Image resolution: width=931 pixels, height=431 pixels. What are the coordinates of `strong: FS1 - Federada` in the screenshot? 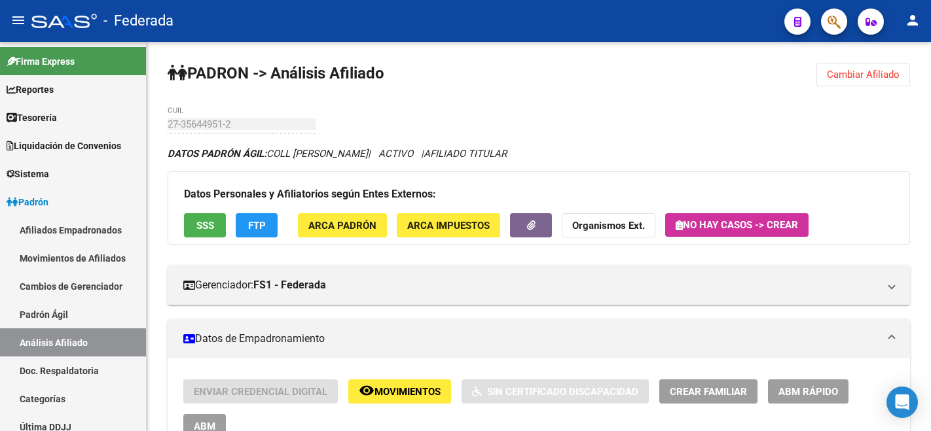 It's located at (289, 285).